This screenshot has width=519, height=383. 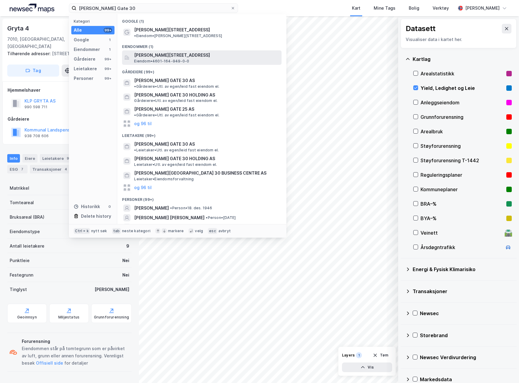 What do you see at coordinates (202, 45) in the screenshot?
I see `div: Eiendommer (1)` at bounding box center [202, 45].